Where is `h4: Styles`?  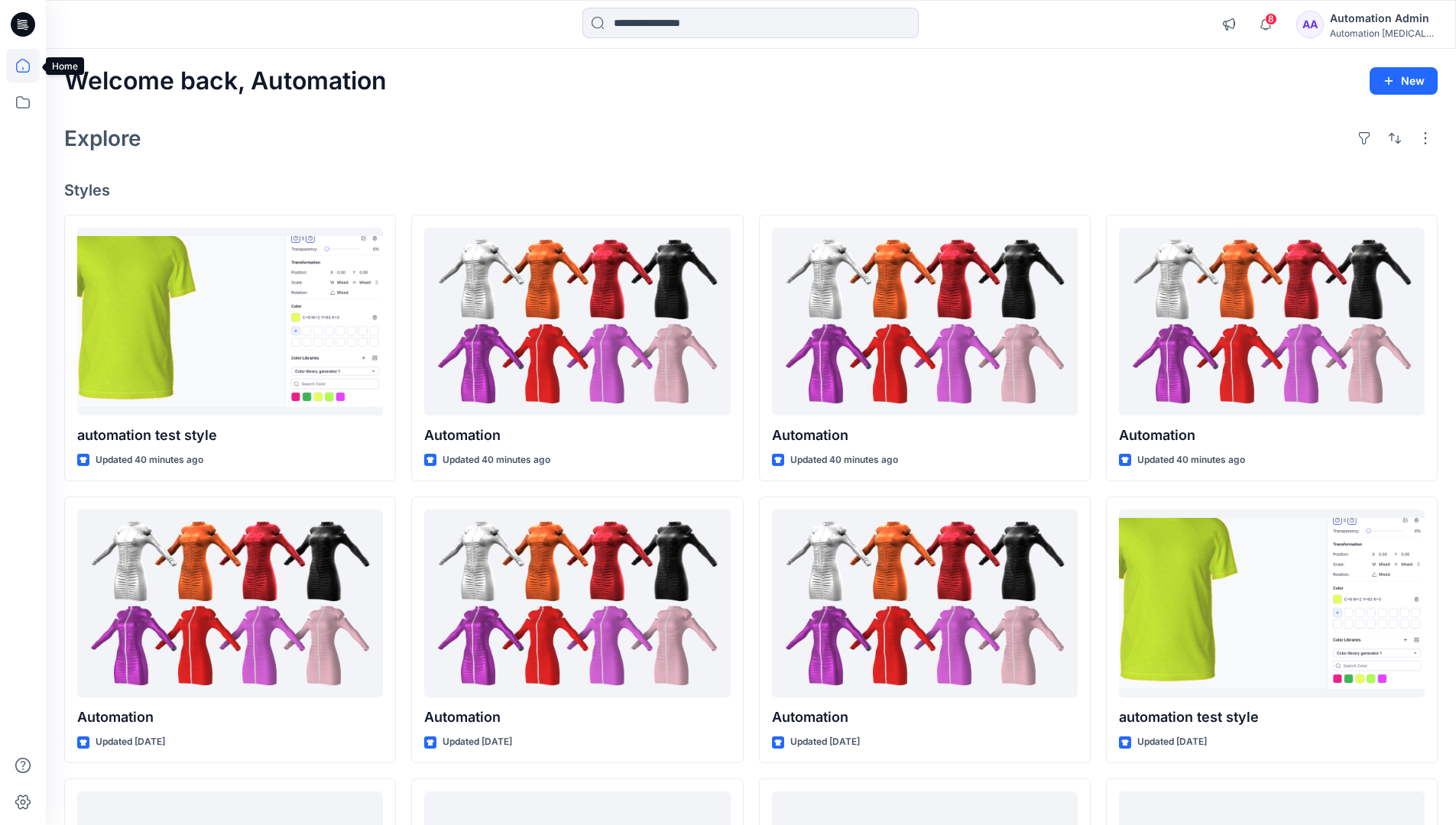
h4: Styles is located at coordinates (751, 190).